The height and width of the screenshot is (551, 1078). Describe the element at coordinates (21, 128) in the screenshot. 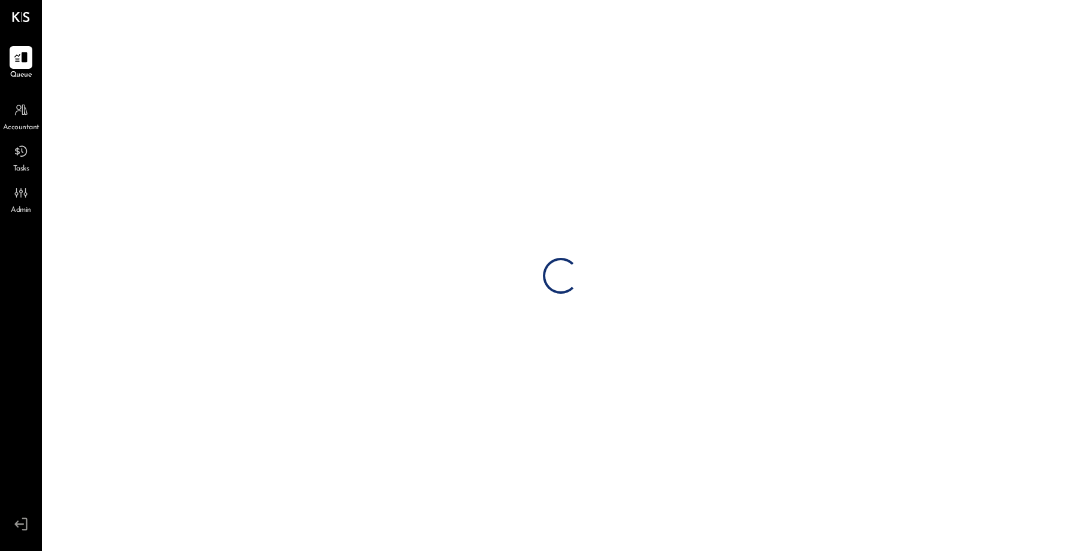

I see `span: Accountant` at that location.